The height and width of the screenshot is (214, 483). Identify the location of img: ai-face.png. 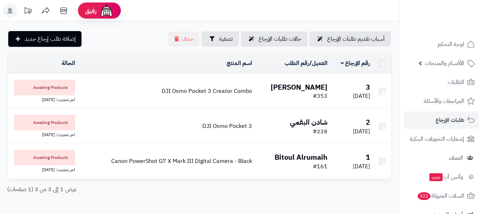
(107, 11).